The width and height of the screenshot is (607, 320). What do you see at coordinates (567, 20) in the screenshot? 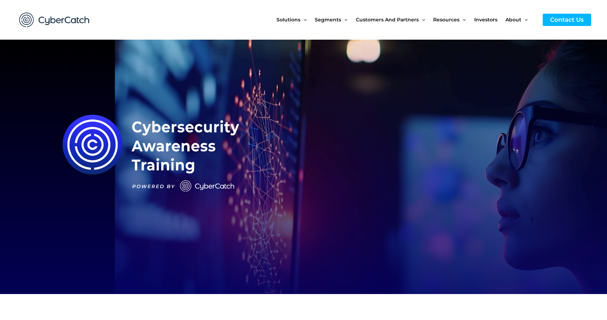
I see `div: Contact Us` at bounding box center [567, 20].